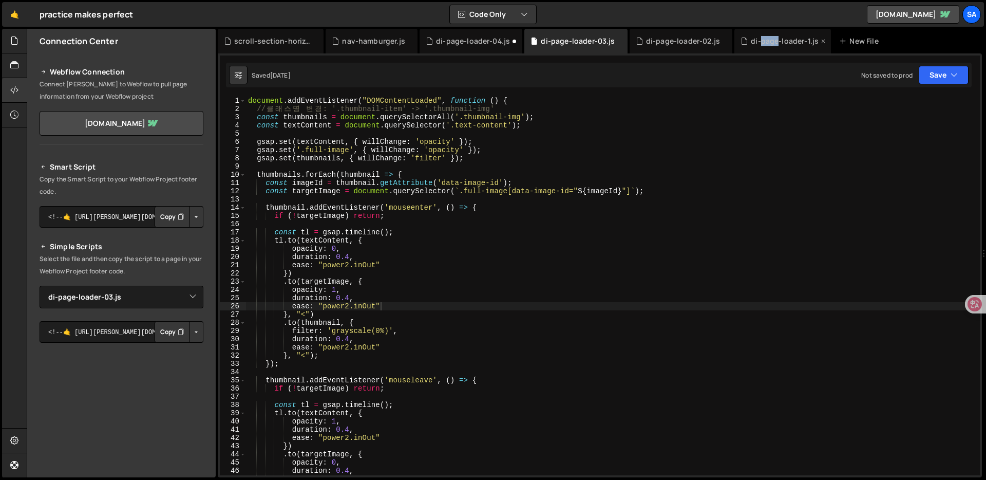 The width and height of the screenshot is (986, 480). I want to click on div: 6, so click(233, 142).